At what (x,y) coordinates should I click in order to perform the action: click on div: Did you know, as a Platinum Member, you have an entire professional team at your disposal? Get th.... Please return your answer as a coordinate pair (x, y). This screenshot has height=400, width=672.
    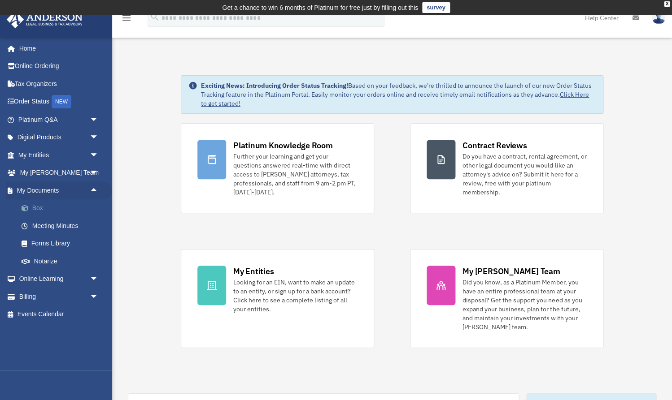
    Looking at the image, I should click on (524, 305).